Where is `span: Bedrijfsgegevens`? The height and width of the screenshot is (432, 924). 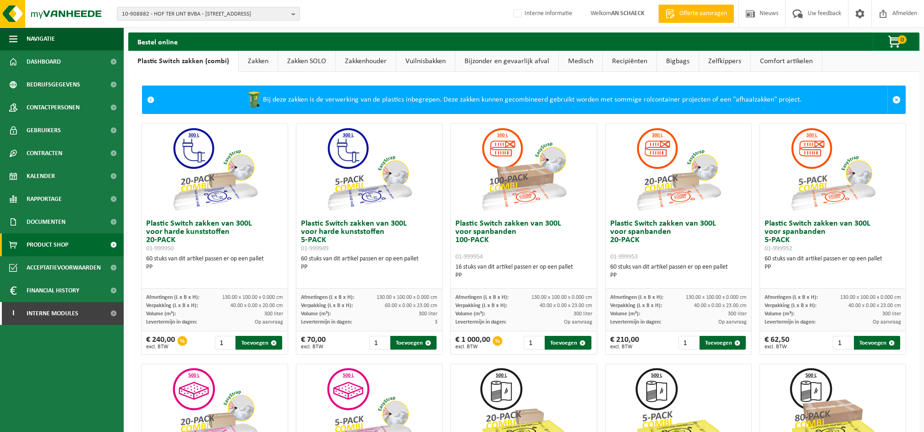 span: Bedrijfsgegevens is located at coordinates (53, 85).